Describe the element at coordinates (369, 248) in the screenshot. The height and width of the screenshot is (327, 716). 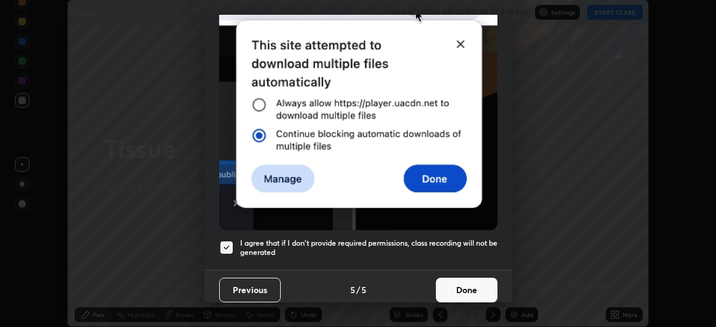
I see `h5: I agree that if I don't provide required permissions, class recording will not be generated` at that location.